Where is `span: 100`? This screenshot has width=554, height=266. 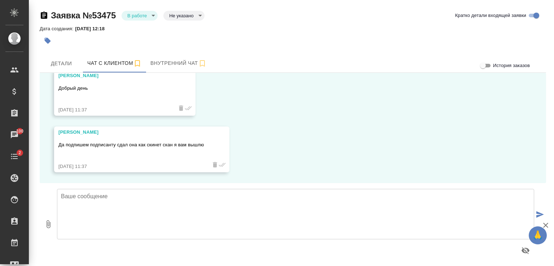
span: 100 is located at coordinates (20, 131).